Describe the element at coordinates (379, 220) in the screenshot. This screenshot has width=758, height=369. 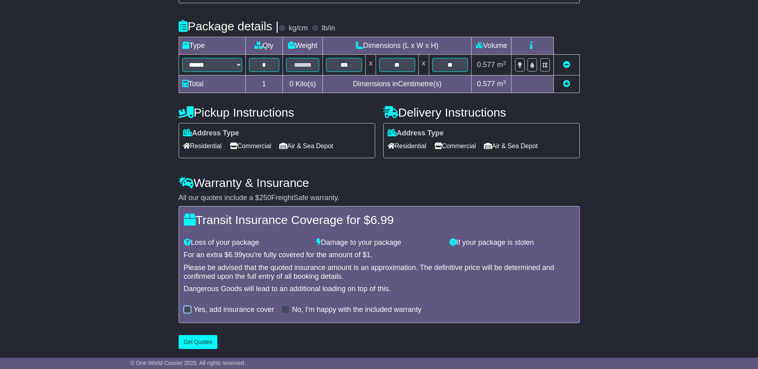
I see `h4: Transit Insurance Coverage for $` at that location.